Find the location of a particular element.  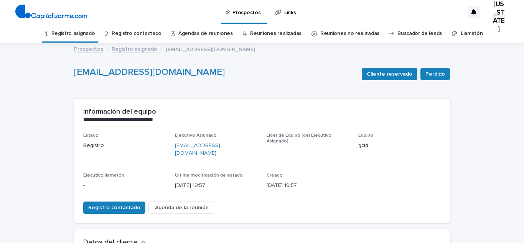

font: Líder de Equipo (del Ejecutivo Asignado) is located at coordinates (299, 138).